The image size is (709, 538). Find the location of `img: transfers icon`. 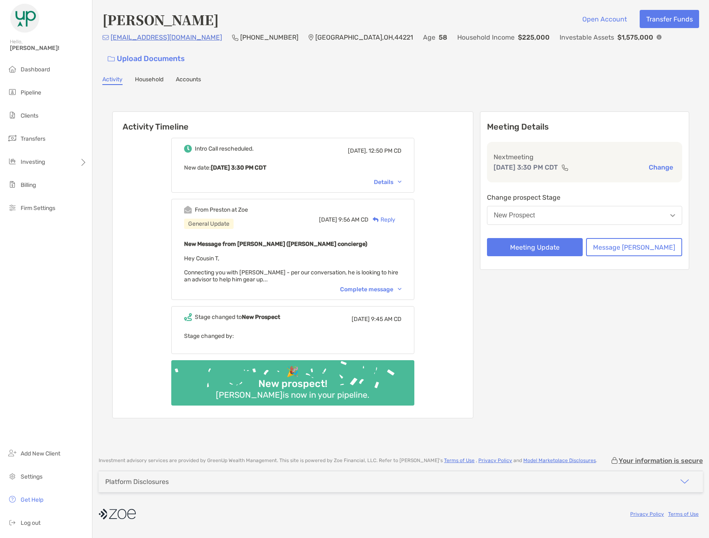

img: transfers icon is located at coordinates (12, 138).